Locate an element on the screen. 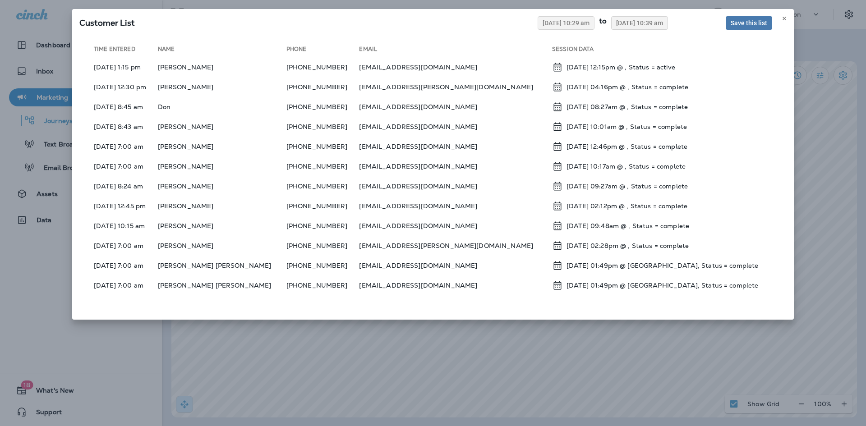 This screenshot has width=866, height=426. th: Name is located at coordinates (222, 51).